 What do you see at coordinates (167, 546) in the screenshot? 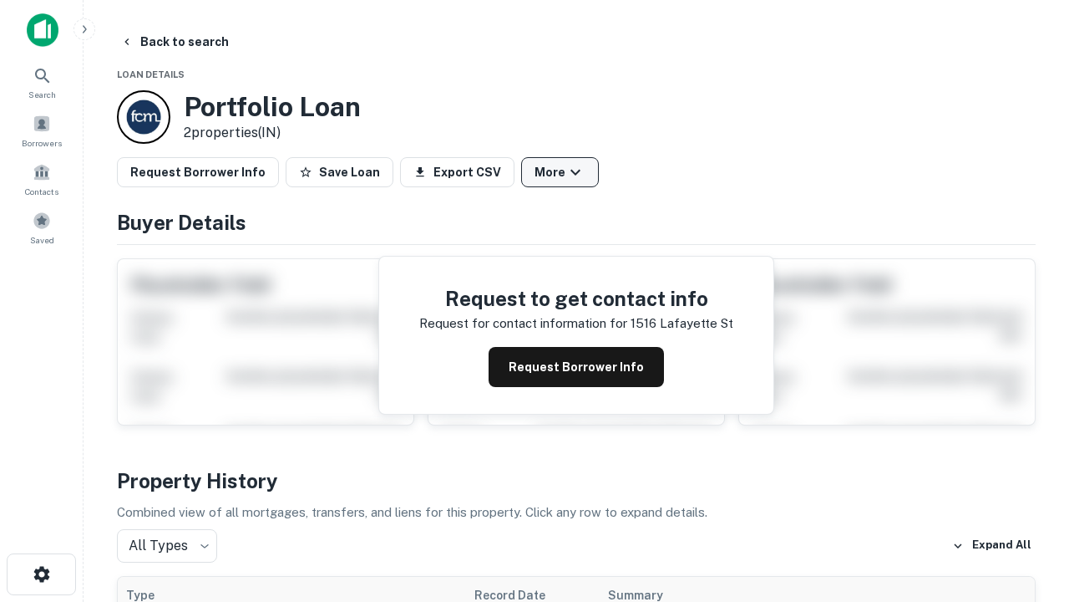
I see `div: All Types` at bounding box center [167, 546].